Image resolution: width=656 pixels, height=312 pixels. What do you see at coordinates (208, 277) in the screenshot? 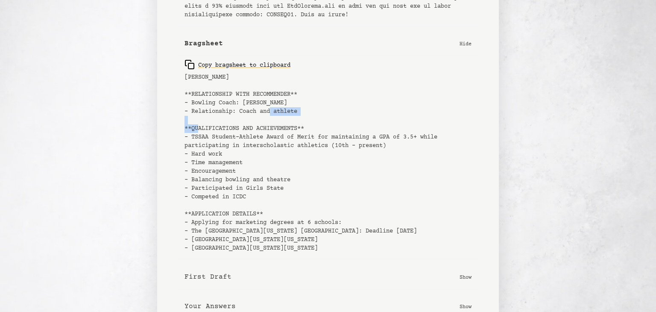
I see `b: First Draft` at bounding box center [208, 277].